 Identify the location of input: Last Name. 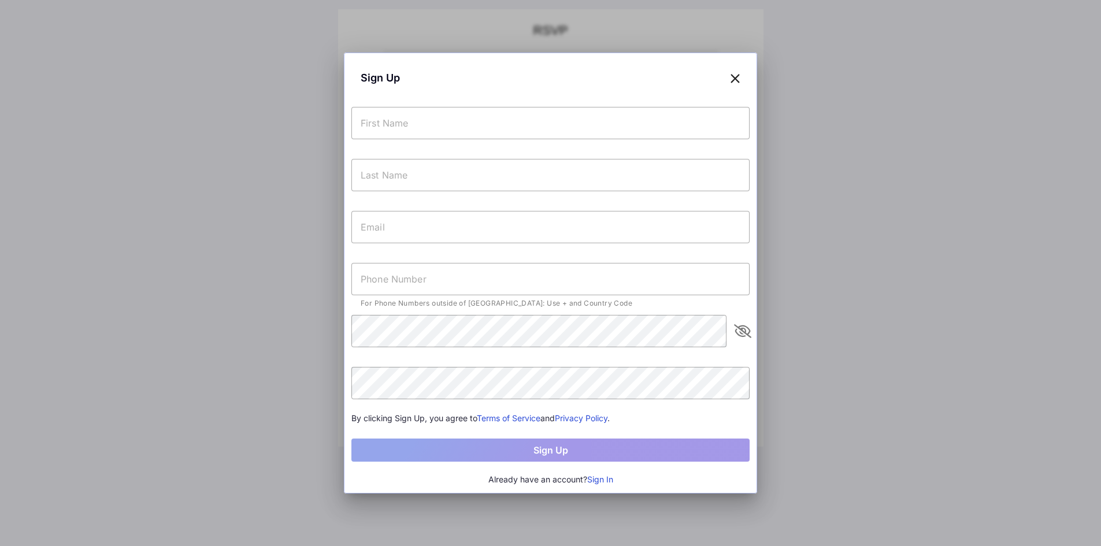
(550, 175).